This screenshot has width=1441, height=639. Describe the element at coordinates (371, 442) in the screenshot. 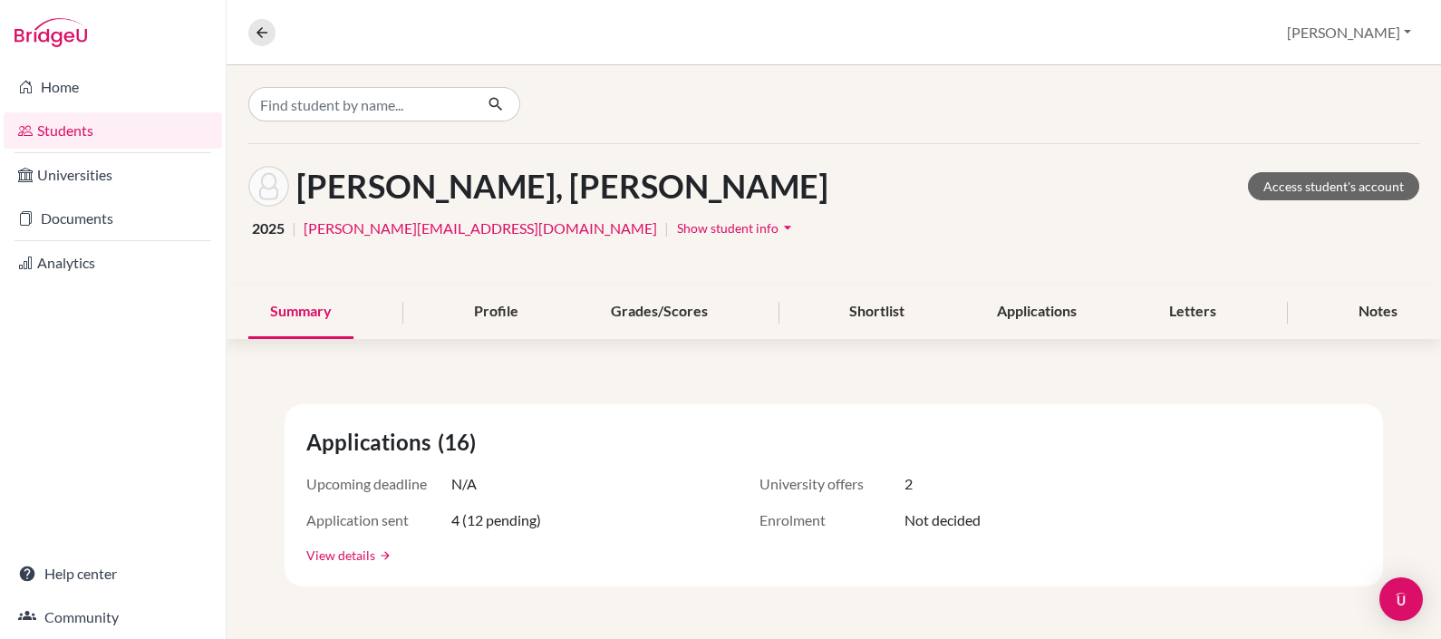

I see `span: Applications` at that location.